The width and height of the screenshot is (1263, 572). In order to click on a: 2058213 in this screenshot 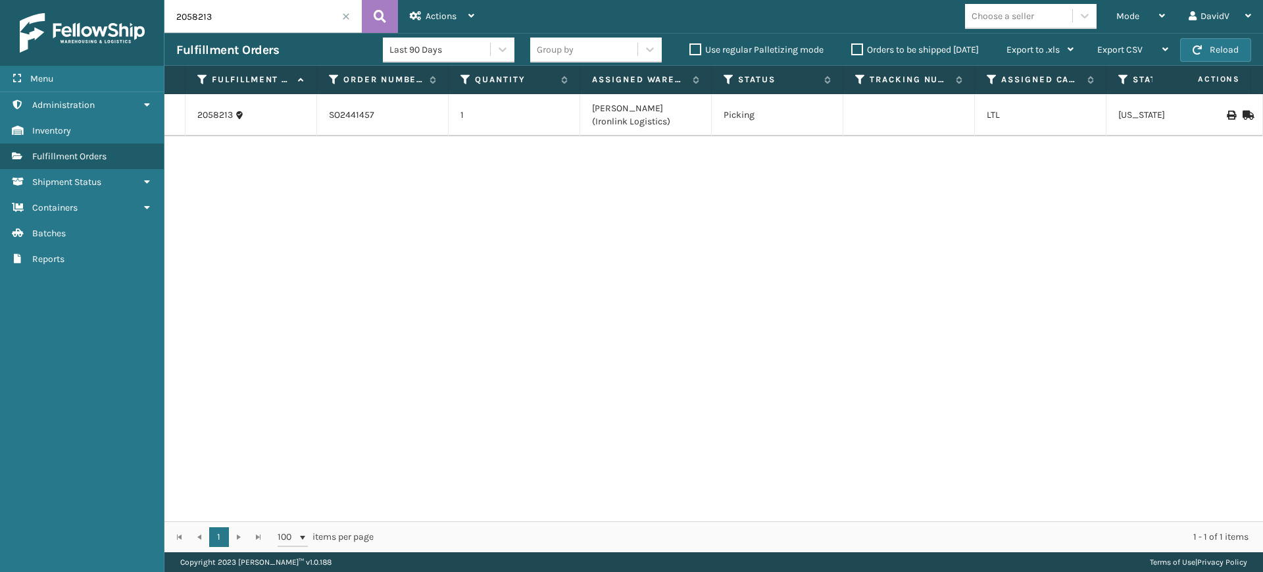, I will do `click(215, 115)`.